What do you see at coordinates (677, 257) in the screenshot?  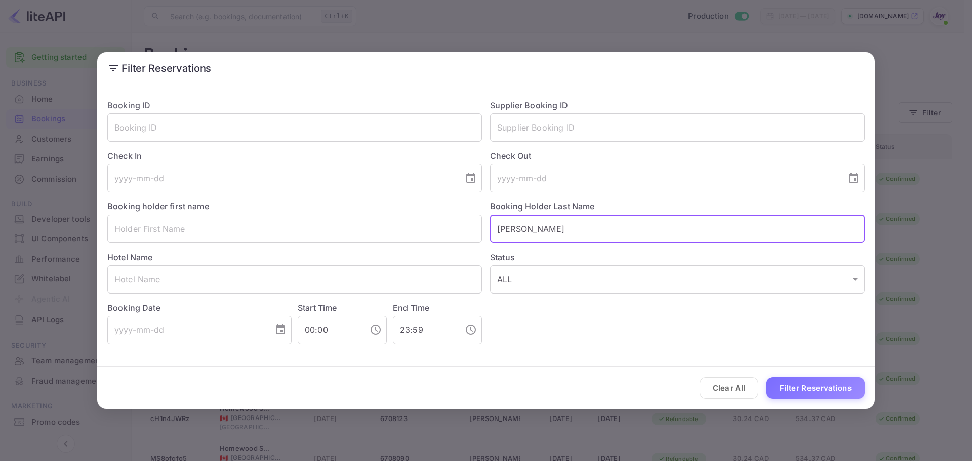 I see `label: Status` at bounding box center [677, 257].